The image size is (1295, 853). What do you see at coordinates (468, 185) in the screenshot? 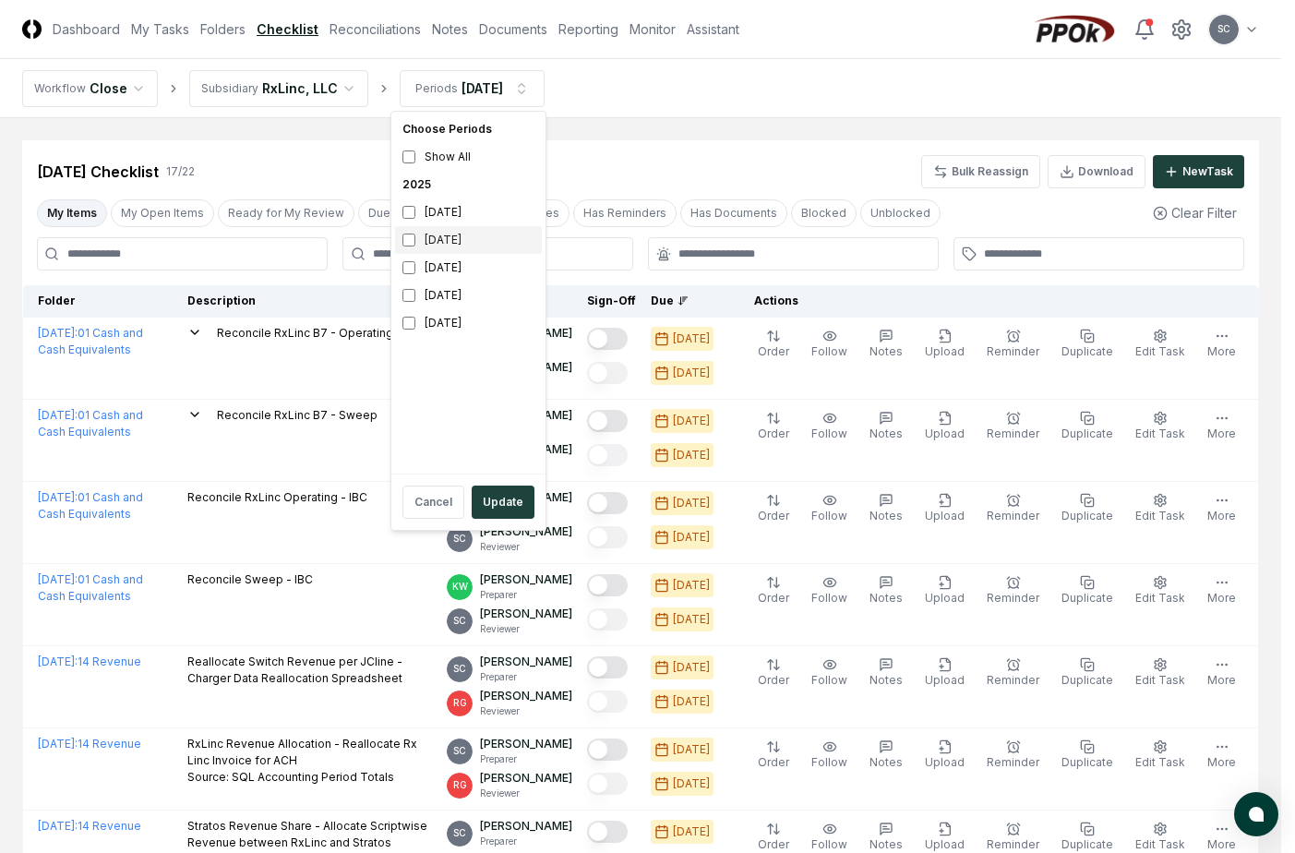
I see `div: 2025` at bounding box center [468, 185].